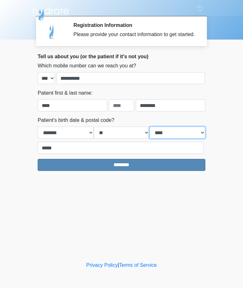 The height and width of the screenshot is (288, 243). Describe the element at coordinates (52, 32) in the screenshot. I see `img: Agent Avatar` at that location.